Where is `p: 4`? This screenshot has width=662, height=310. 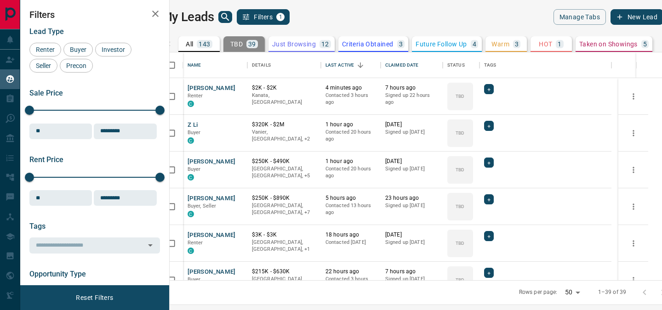
p: 4 is located at coordinates (475, 44).